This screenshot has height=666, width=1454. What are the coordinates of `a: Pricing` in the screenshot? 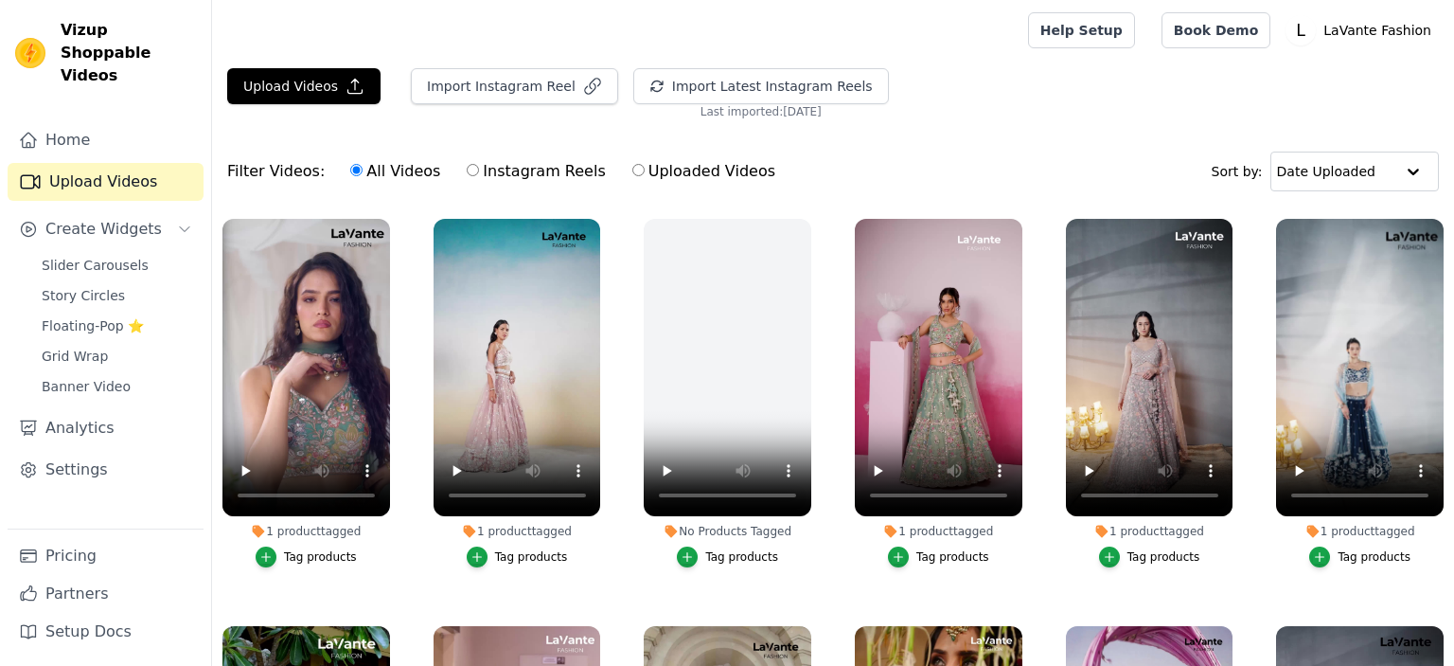 It's located at (105, 556).